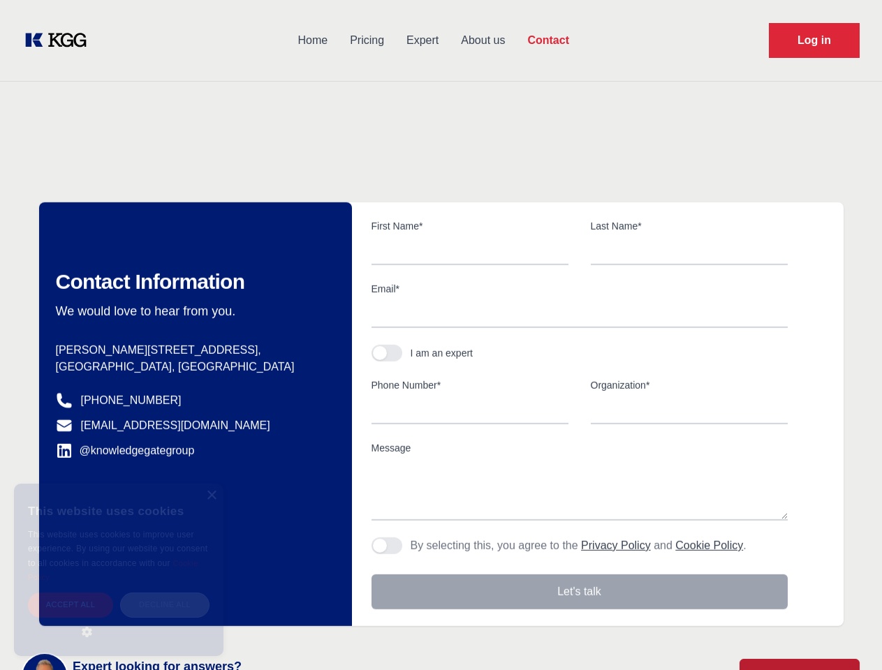 The height and width of the screenshot is (670, 882). I want to click on label: Organization*, so click(689, 385).